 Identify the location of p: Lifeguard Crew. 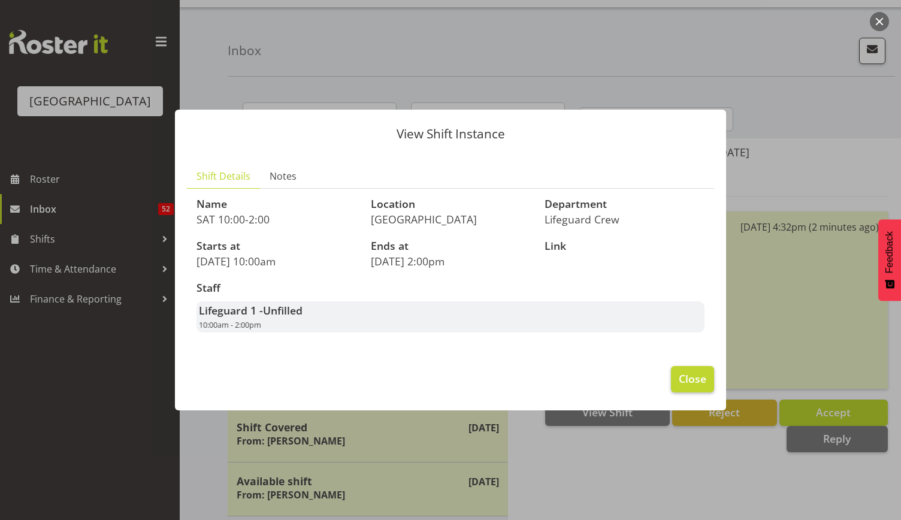
(624, 219).